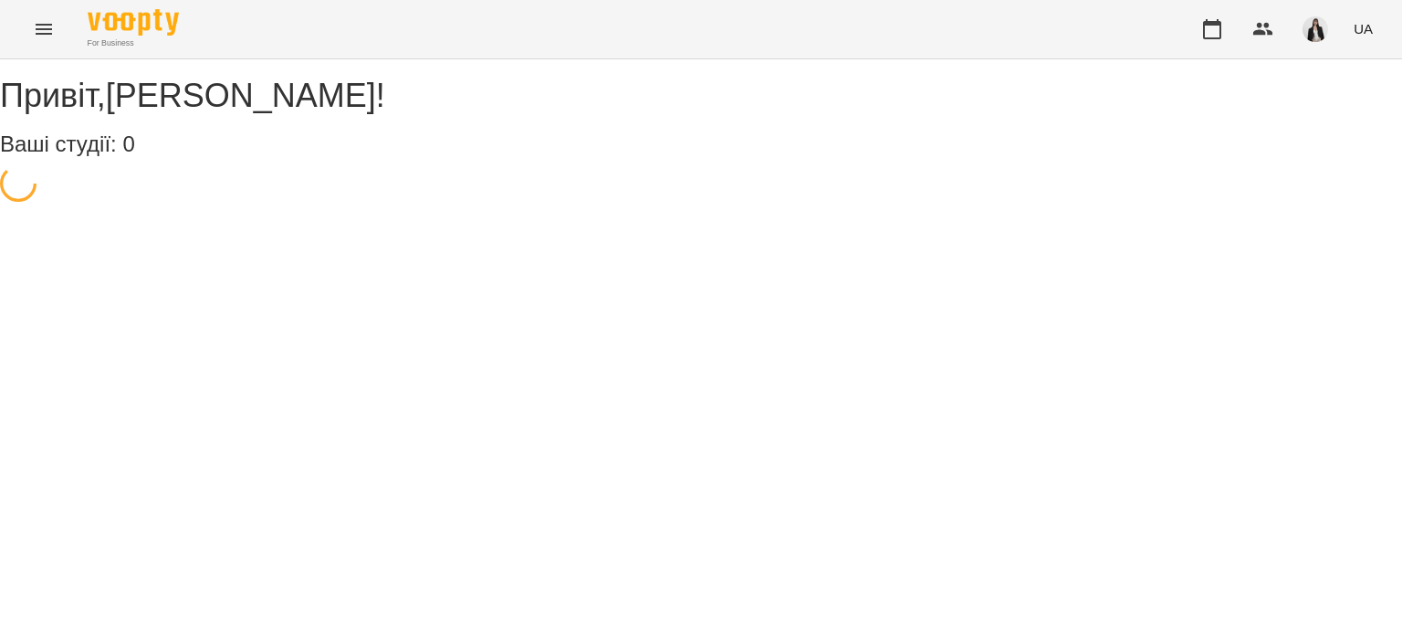 The height and width of the screenshot is (642, 1402). I want to click on span: 0, so click(128, 143).